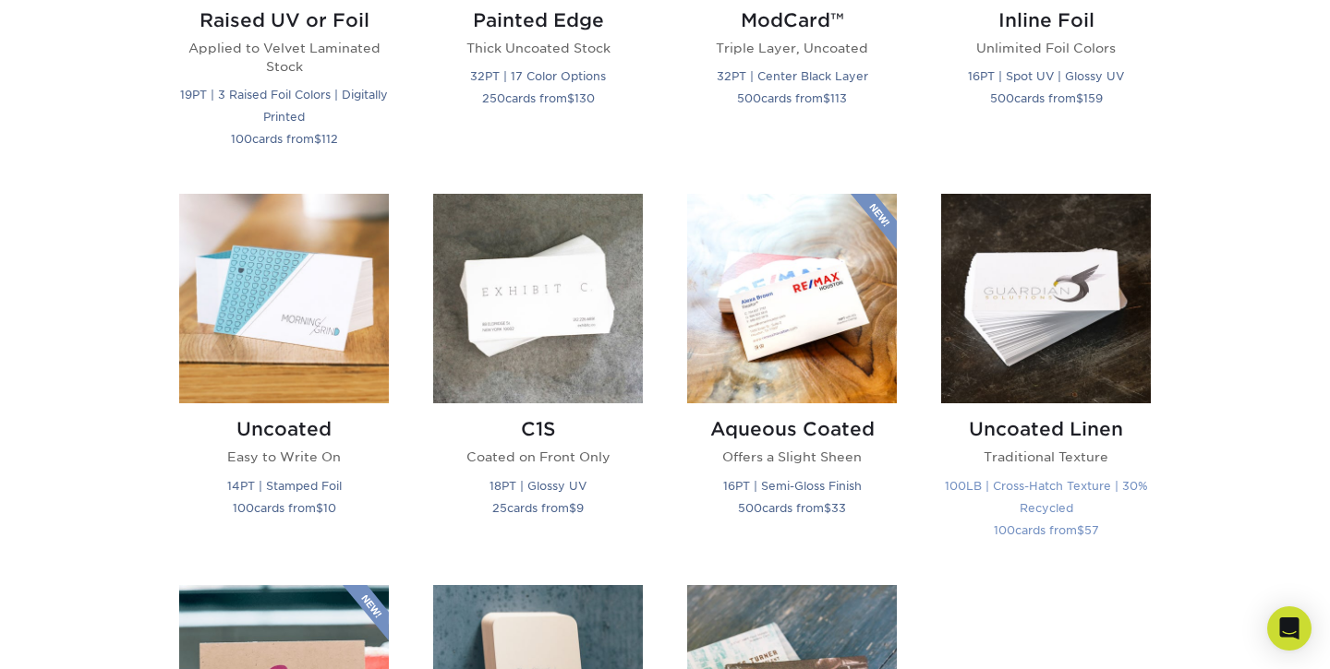  I want to click on p: Unlimited Foil Colors, so click(1045, 48).